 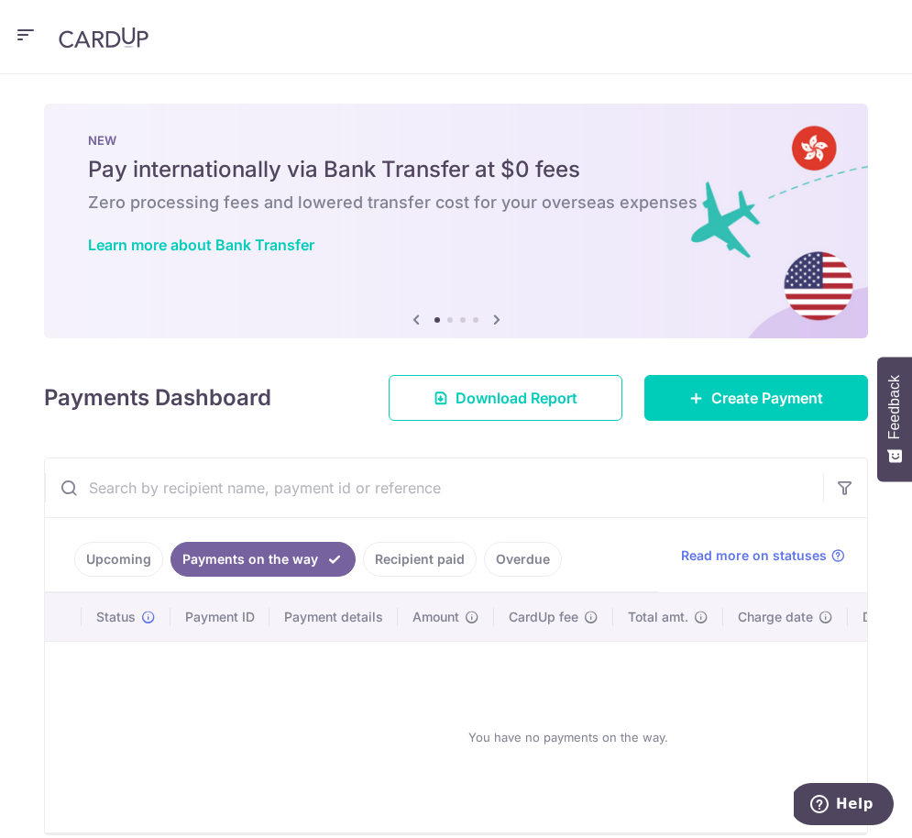 What do you see at coordinates (756, 398) in the screenshot?
I see `a: Create Payment` at bounding box center [756, 398].